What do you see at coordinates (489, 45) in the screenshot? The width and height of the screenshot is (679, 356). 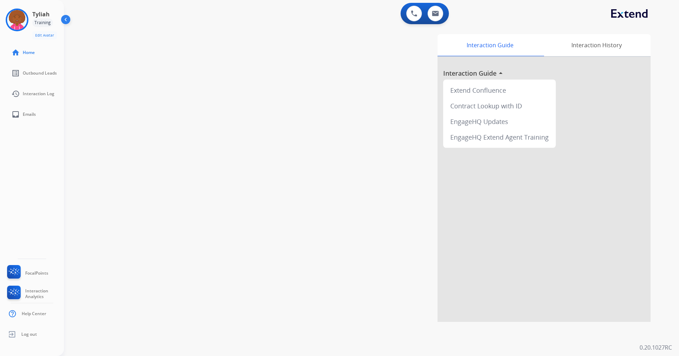 I see `div: Interaction Guide` at bounding box center [489, 45].